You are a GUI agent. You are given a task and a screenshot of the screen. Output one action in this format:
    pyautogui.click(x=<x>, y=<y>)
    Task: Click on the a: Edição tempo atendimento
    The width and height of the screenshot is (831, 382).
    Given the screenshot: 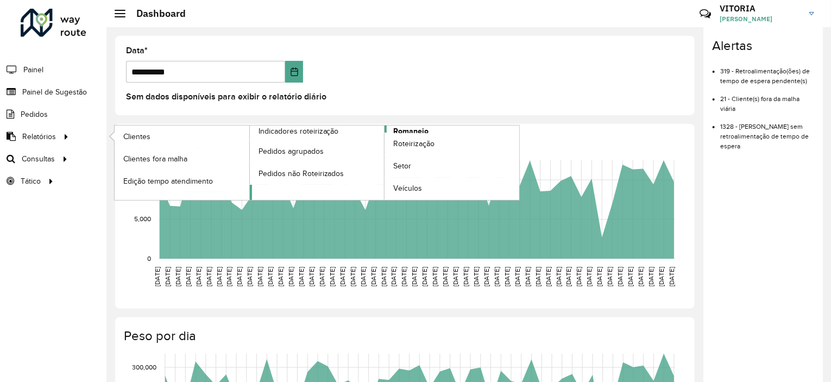 What is the action you would take?
    pyautogui.click(x=182, y=181)
    